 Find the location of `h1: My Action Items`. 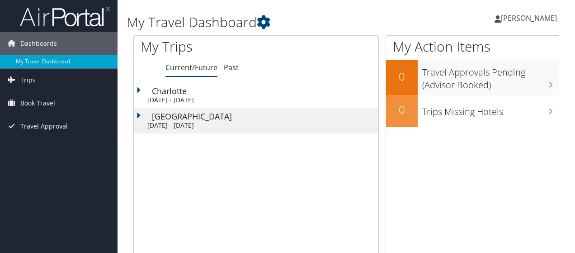

h1: My Action Items is located at coordinates (473, 47).